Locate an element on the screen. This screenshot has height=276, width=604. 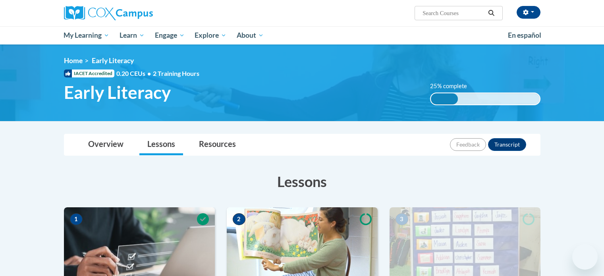
button: Search is located at coordinates (491, 13).